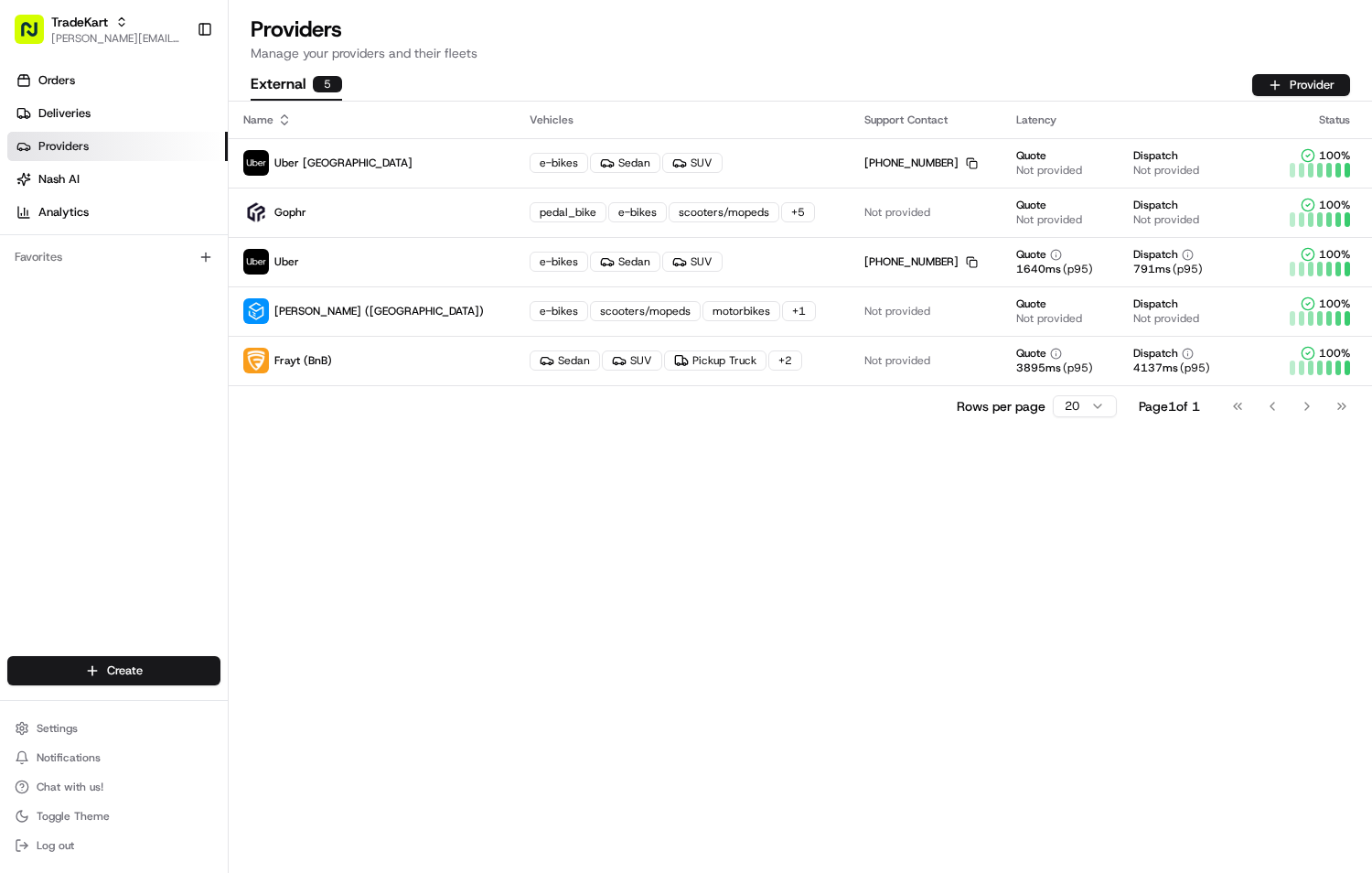 This screenshot has width=1372, height=873. I want to click on span: 4137 ms, so click(1155, 368).